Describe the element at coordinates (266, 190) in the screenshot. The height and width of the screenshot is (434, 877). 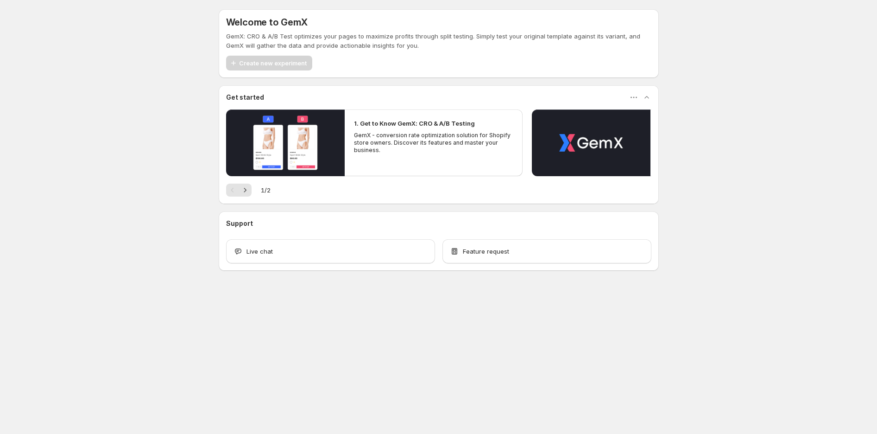
I see `span: 1 / 2` at that location.